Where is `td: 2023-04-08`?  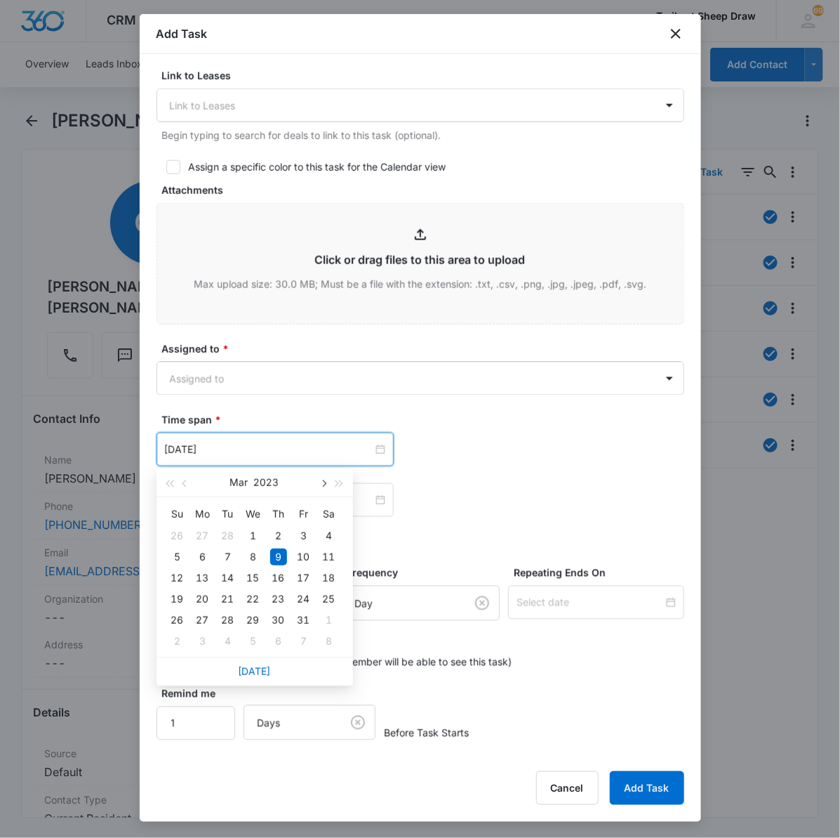
td: 2023-04-08 is located at coordinates (329, 641).